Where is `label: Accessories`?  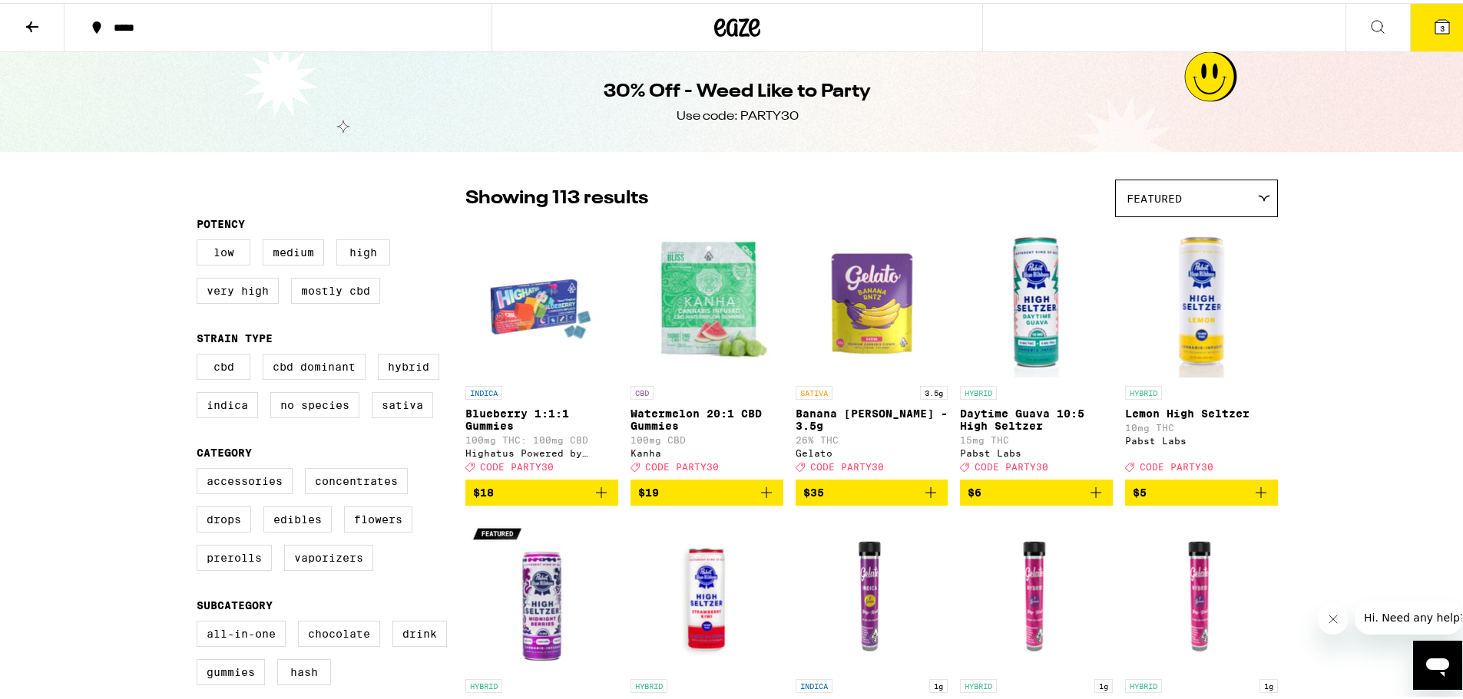 label: Accessories is located at coordinates (244, 478).